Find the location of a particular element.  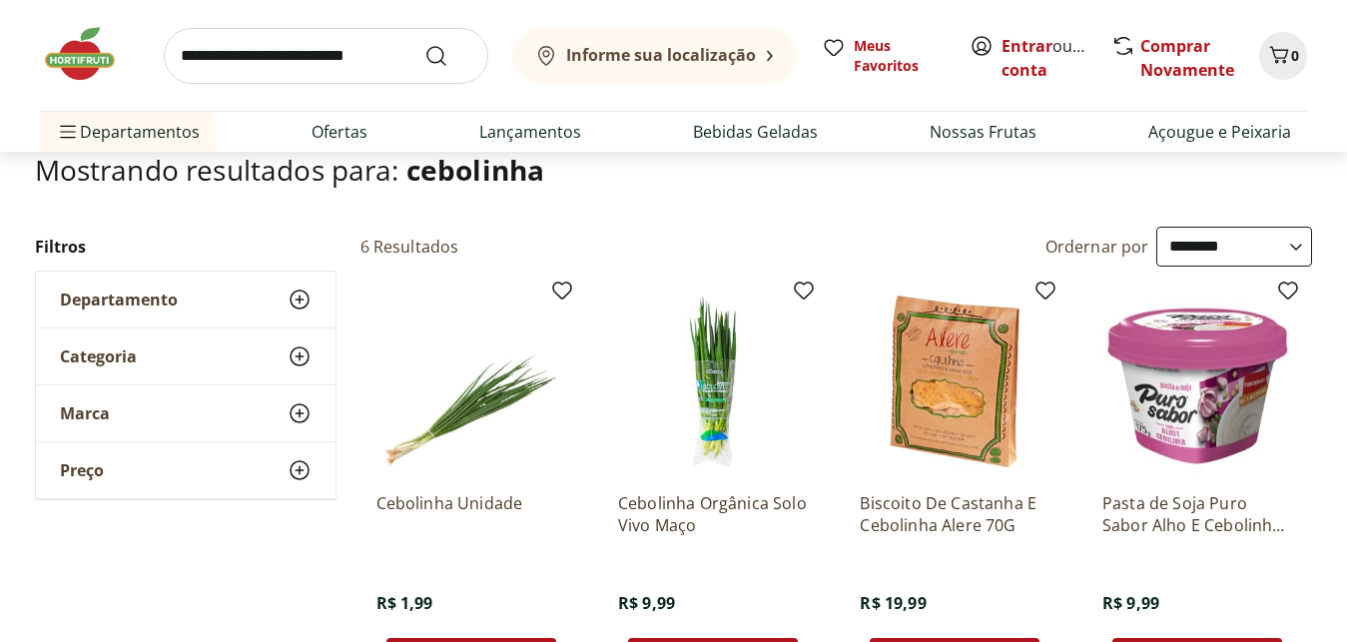

p: Cebolinha Orgânica Solo Vivo Maço is located at coordinates (713, 514).